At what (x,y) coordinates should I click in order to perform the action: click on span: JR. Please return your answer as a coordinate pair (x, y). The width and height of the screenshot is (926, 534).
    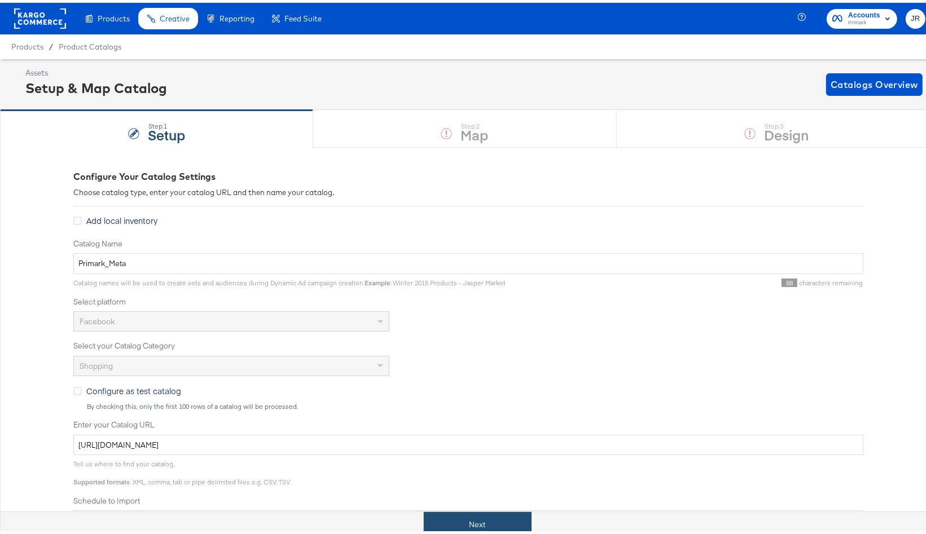
    Looking at the image, I should click on (915, 16).